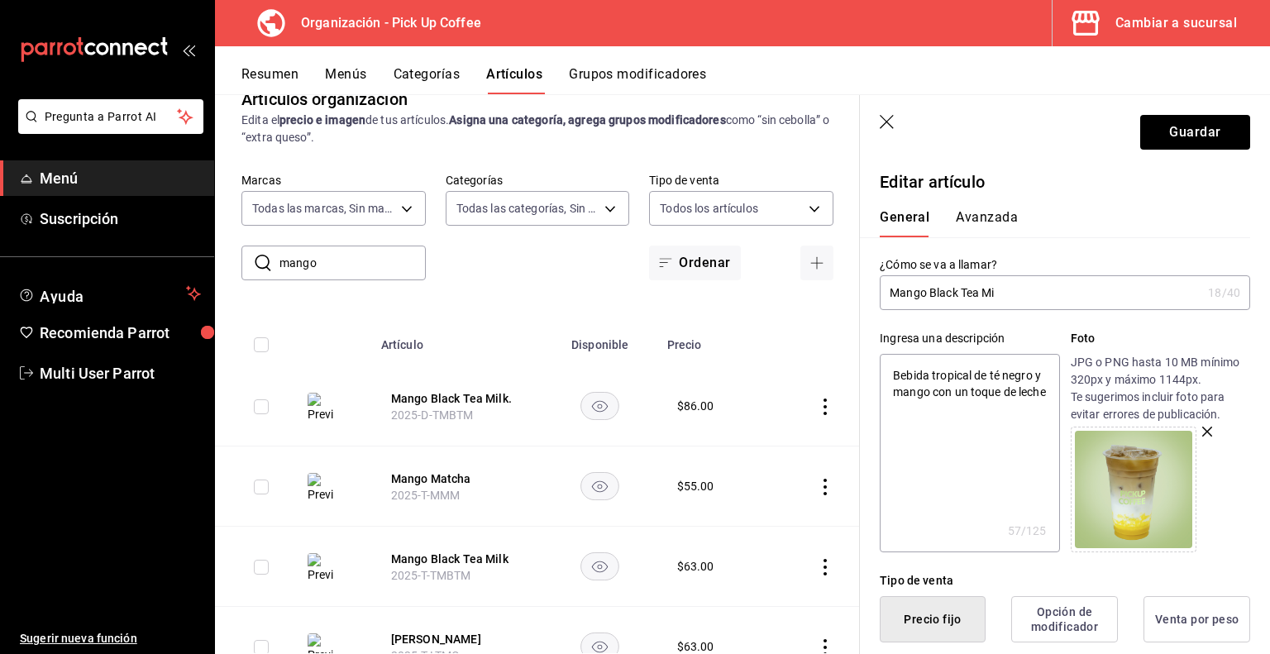 This screenshot has height=654, width=1270. What do you see at coordinates (346, 80) in the screenshot?
I see `button: Menús` at bounding box center [346, 80].